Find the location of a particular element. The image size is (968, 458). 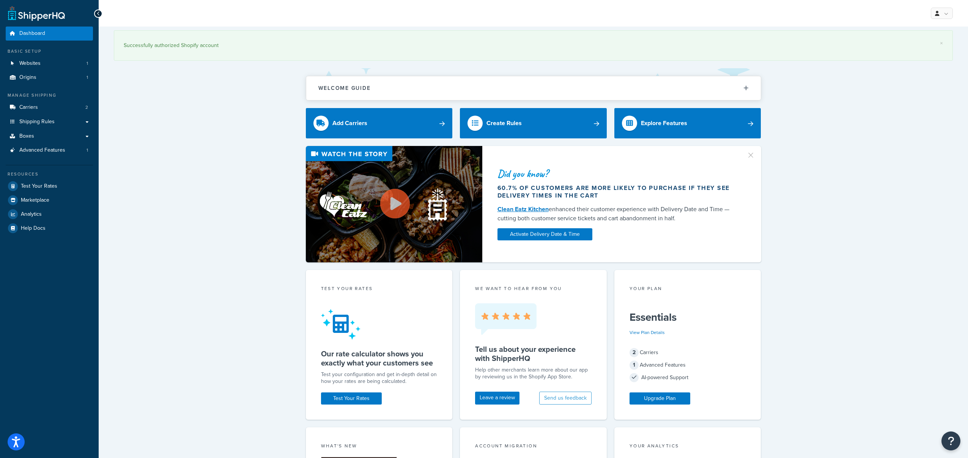

p: we want to hear from you is located at coordinates (533, 289).